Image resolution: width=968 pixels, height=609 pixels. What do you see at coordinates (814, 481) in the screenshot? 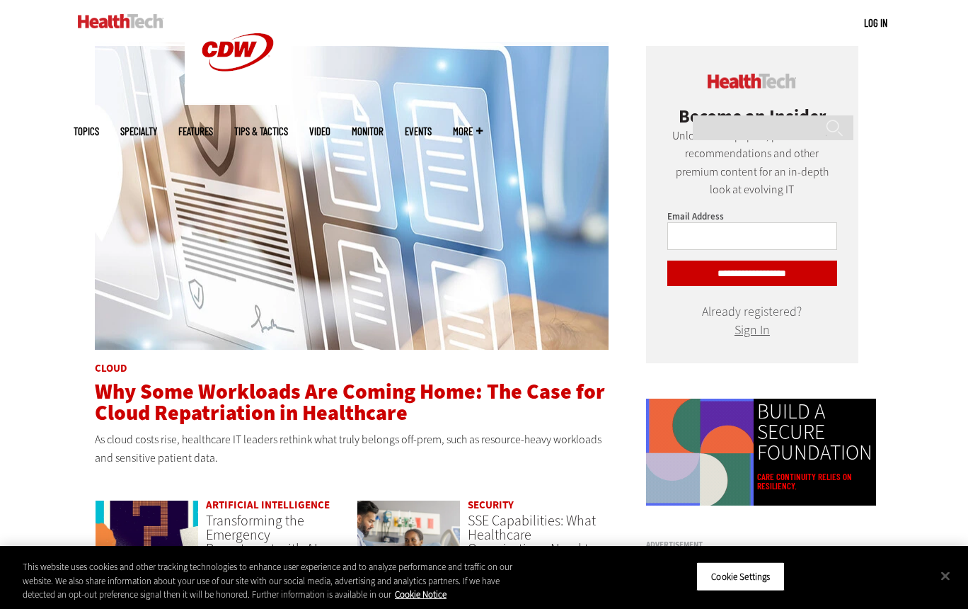
I see `a: Care continuity relies on resiliency.` at bounding box center [814, 481].